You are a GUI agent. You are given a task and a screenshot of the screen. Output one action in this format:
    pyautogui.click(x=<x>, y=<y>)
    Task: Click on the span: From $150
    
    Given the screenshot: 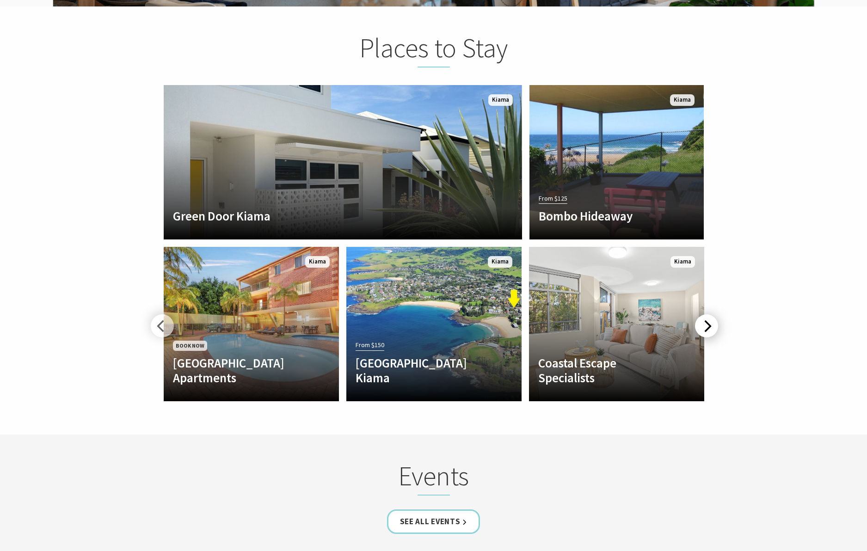 What is the action you would take?
    pyautogui.click(x=370, y=345)
    